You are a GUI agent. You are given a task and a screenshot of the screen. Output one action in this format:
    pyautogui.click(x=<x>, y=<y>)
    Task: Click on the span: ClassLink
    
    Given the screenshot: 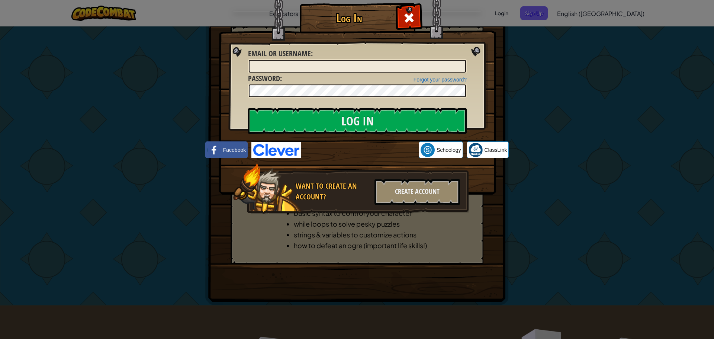 What is the action you would take?
    pyautogui.click(x=496, y=150)
    